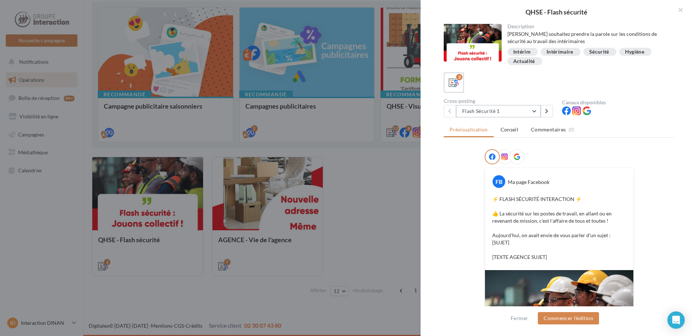 This screenshot has width=692, height=336. What do you see at coordinates (460, 77) in the screenshot?
I see `div: 3` at bounding box center [460, 77].